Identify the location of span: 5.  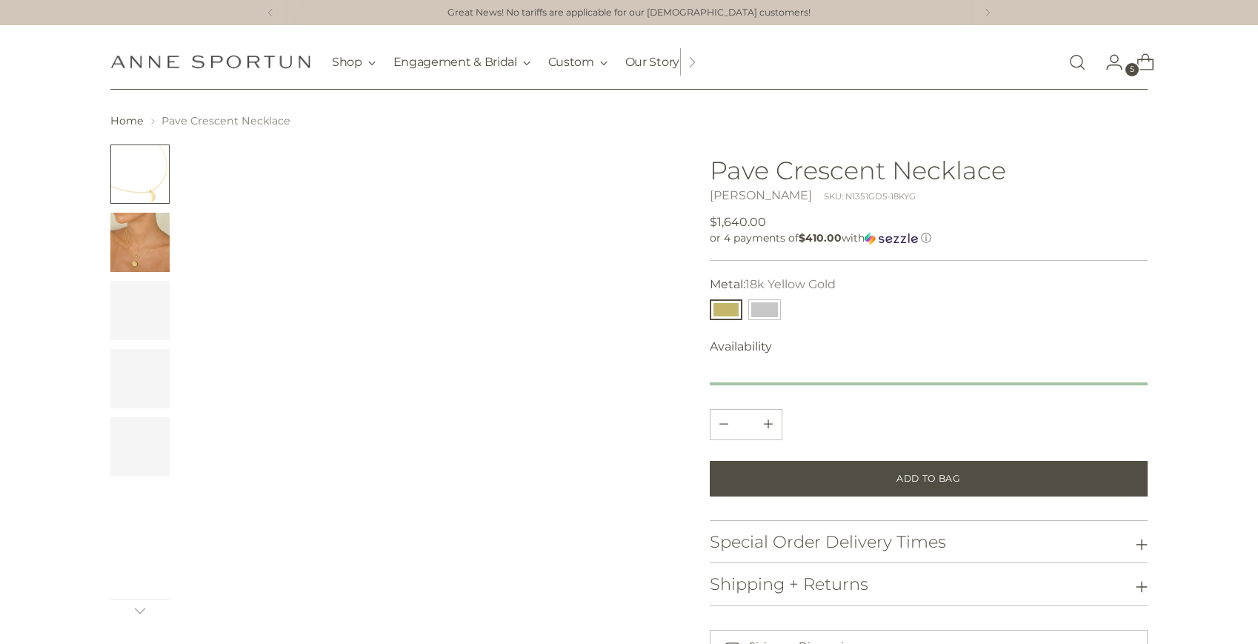
(1132, 70).